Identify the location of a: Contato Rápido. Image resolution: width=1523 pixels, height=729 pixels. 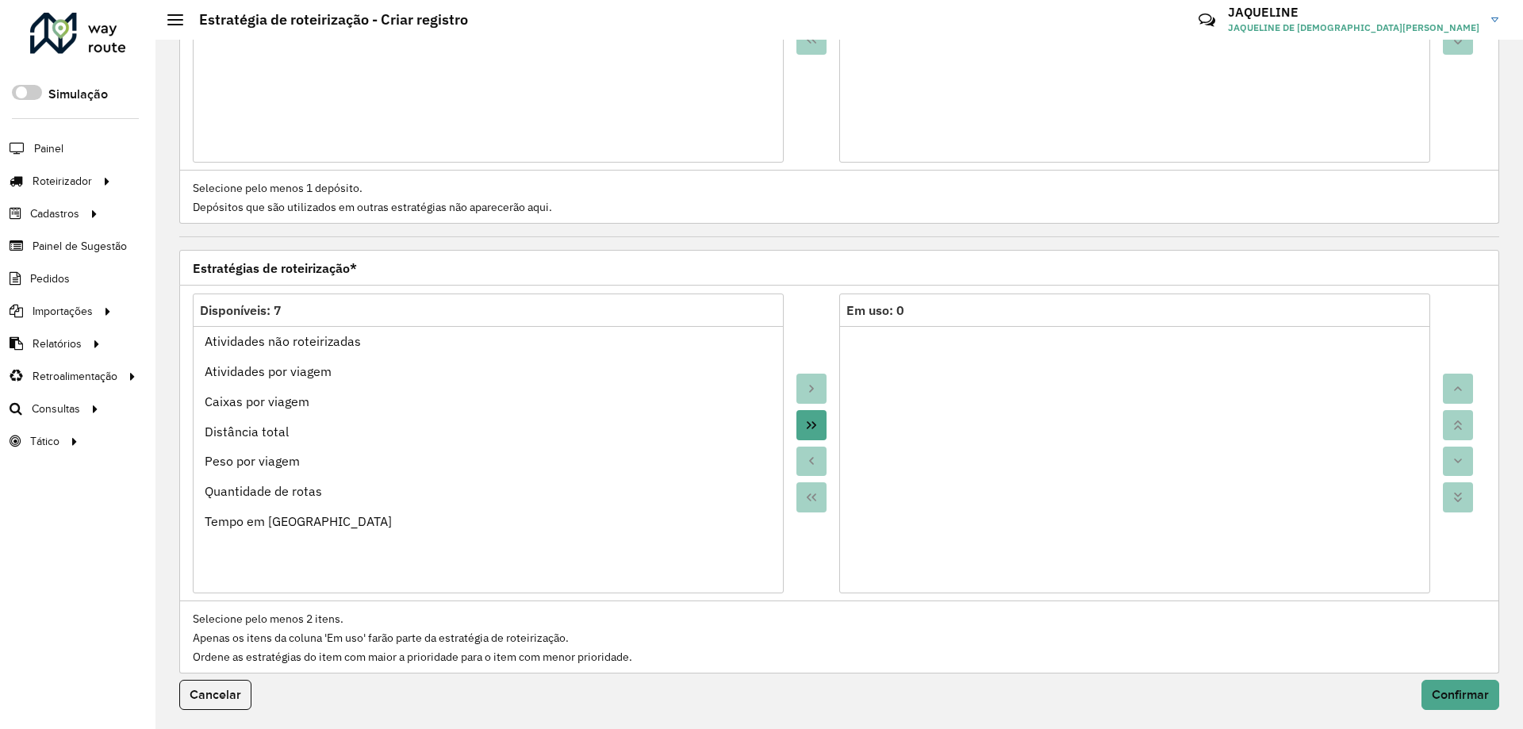
(1206, 20).